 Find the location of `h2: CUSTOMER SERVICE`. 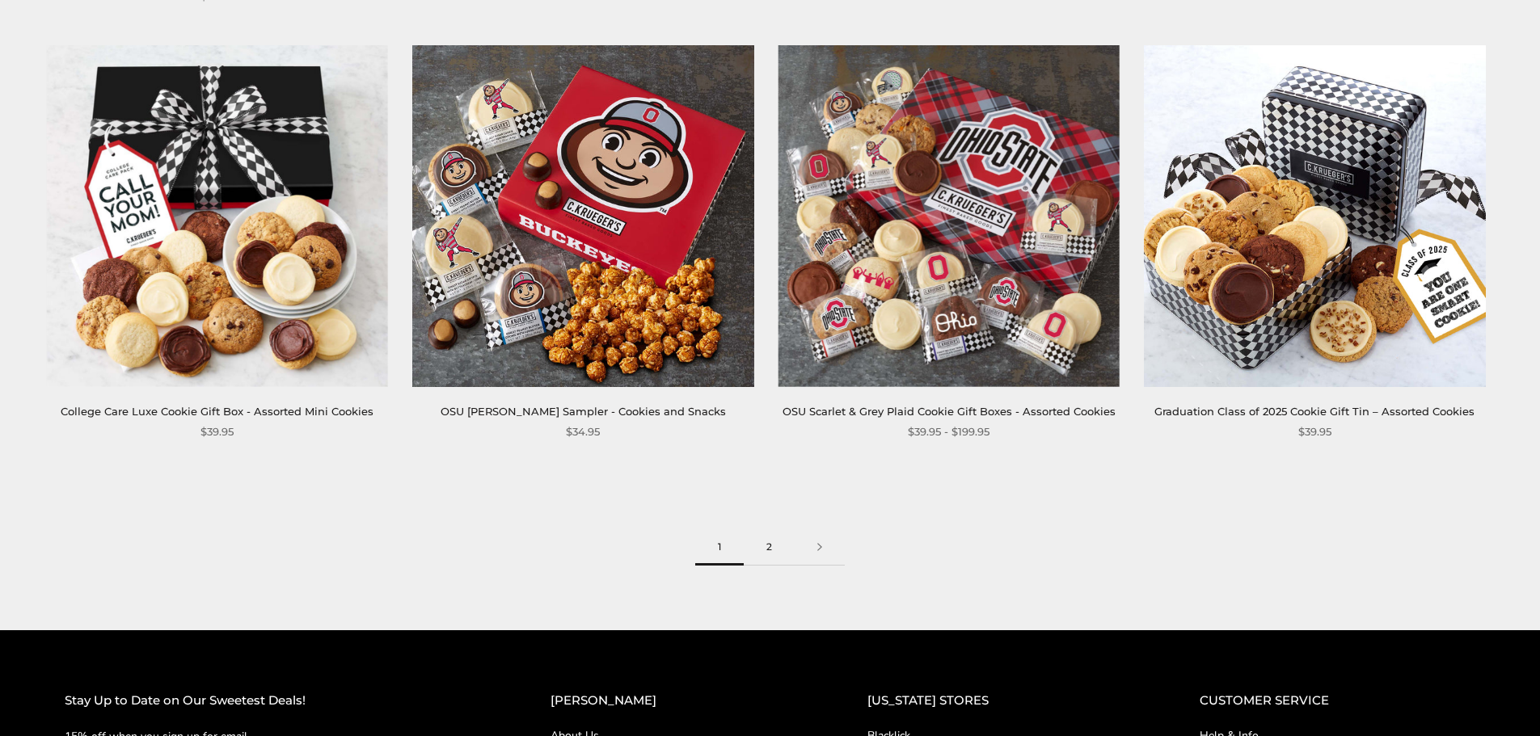

h2: CUSTOMER SERVICE is located at coordinates (1337, 701).